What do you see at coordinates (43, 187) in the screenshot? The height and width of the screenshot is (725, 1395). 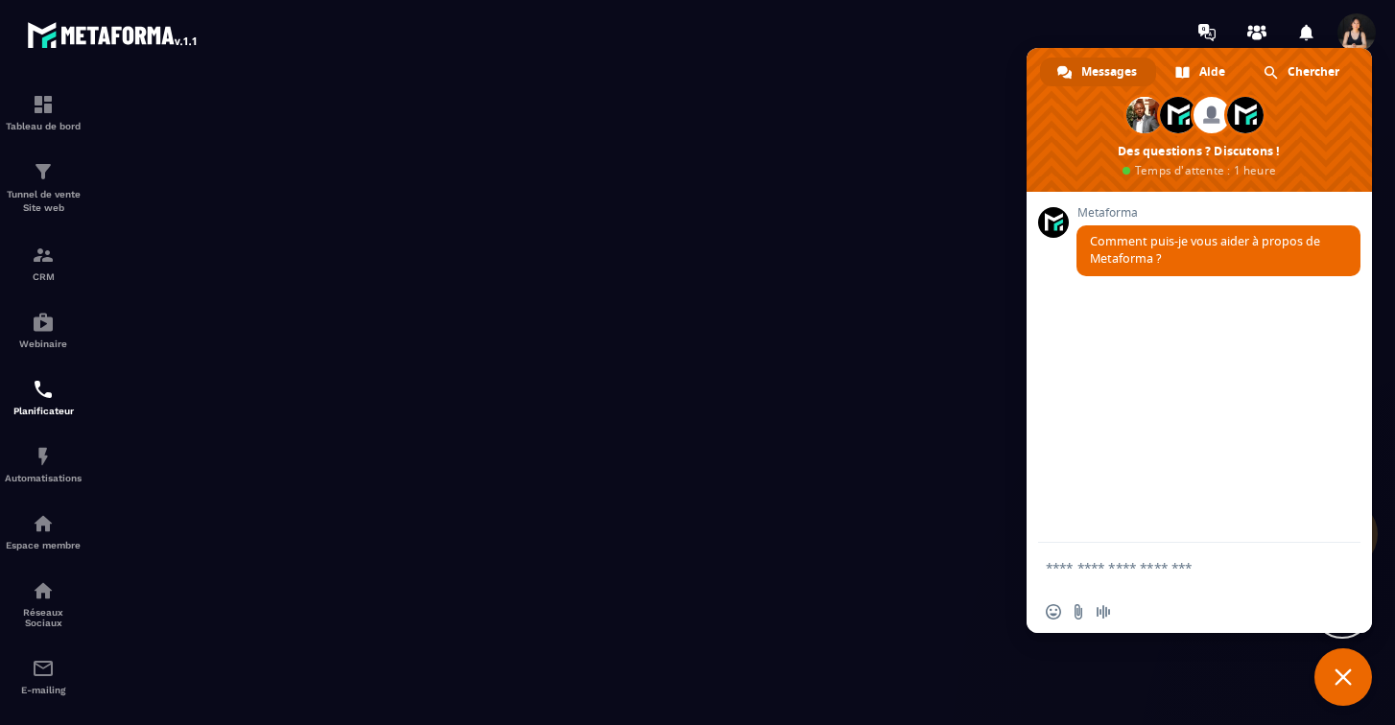 I see `a: formationformationTunnel de vente Site web` at bounding box center [43, 187].